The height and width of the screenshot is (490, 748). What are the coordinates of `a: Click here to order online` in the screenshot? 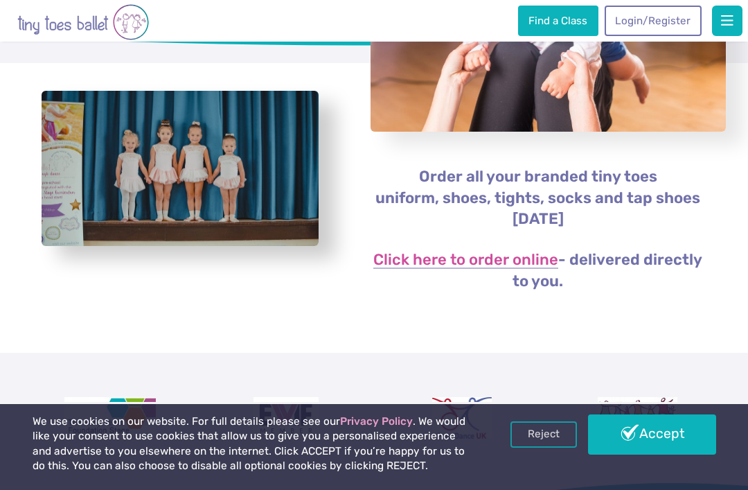 It's located at (466, 261).